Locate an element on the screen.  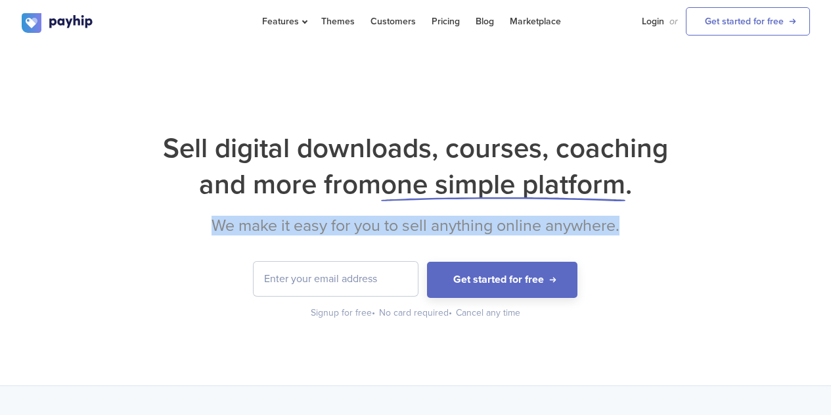
div: Cancel any time is located at coordinates (488, 313).